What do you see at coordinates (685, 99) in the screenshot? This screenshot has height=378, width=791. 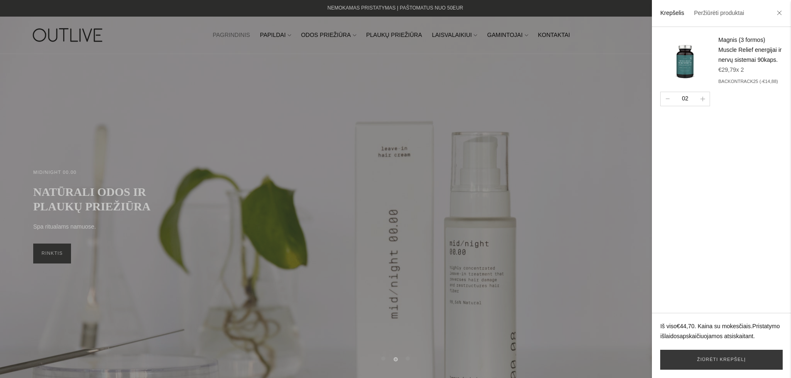 I see `div: 02` at bounding box center [685, 99].